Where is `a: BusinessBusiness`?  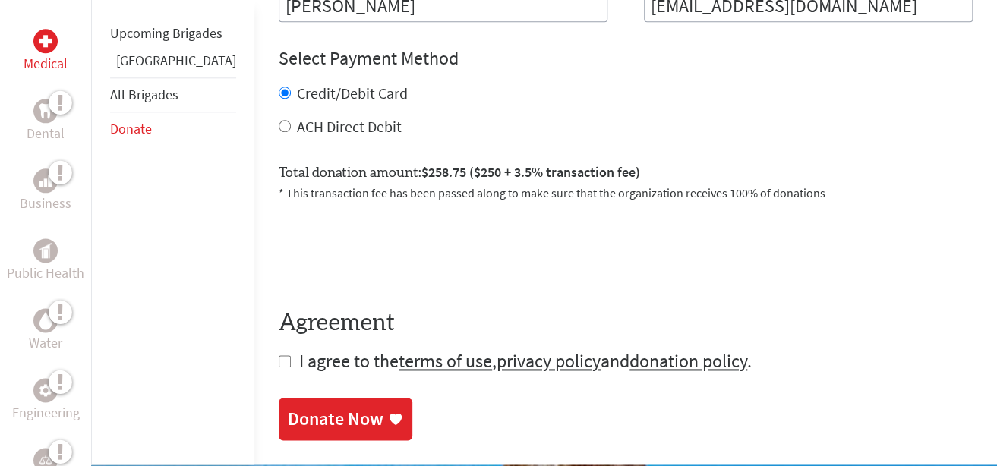
a: BusinessBusiness is located at coordinates (46, 191).